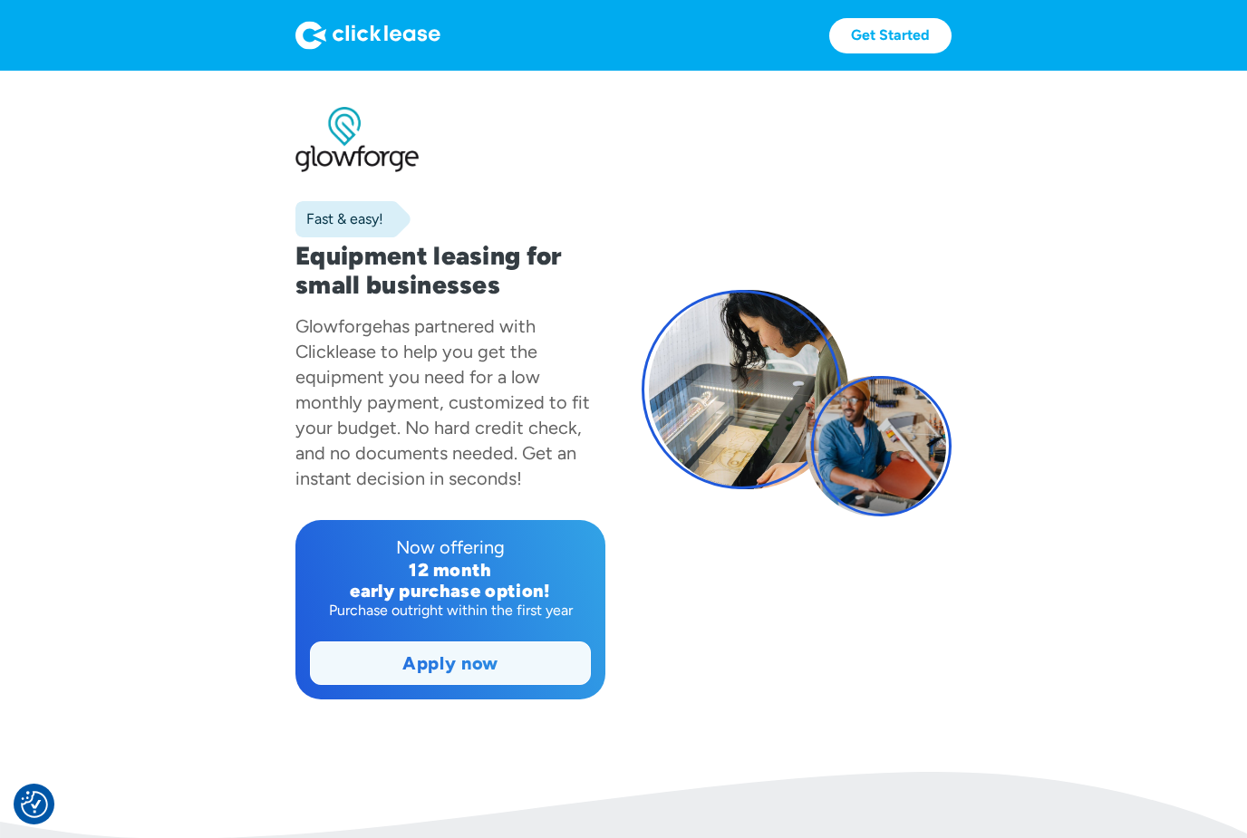 The width and height of the screenshot is (1247, 838). I want to click on h1: Equipment leasing for small businesses, so click(450, 270).